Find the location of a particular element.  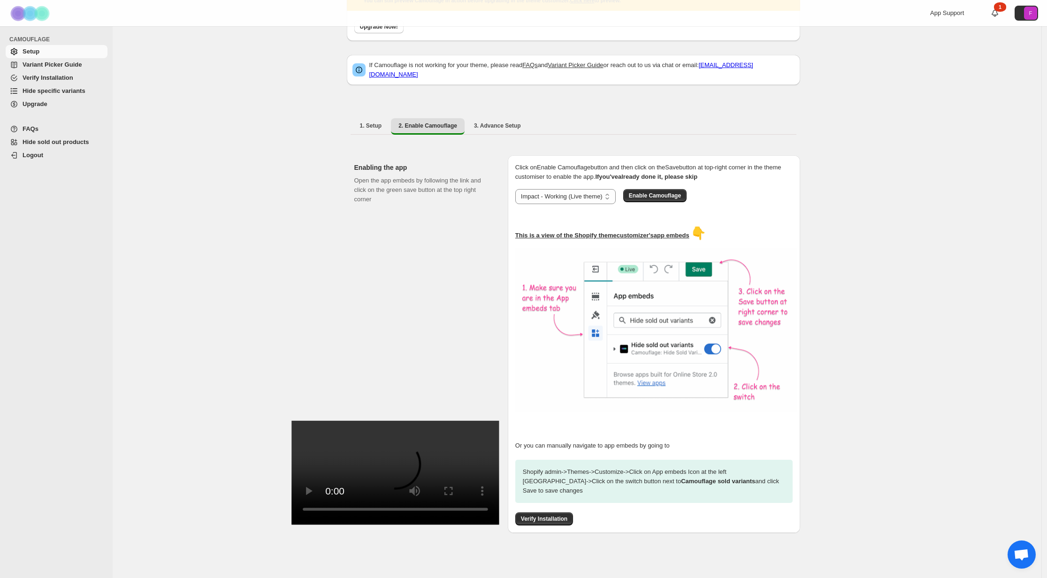

span: Setup is located at coordinates (31, 51).